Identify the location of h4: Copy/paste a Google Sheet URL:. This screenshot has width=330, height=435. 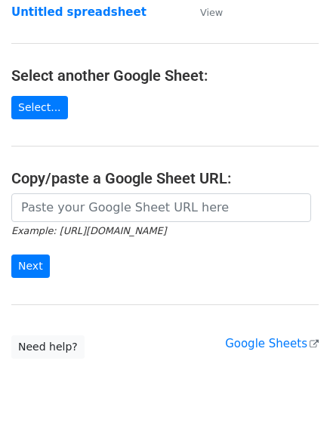
(165, 178).